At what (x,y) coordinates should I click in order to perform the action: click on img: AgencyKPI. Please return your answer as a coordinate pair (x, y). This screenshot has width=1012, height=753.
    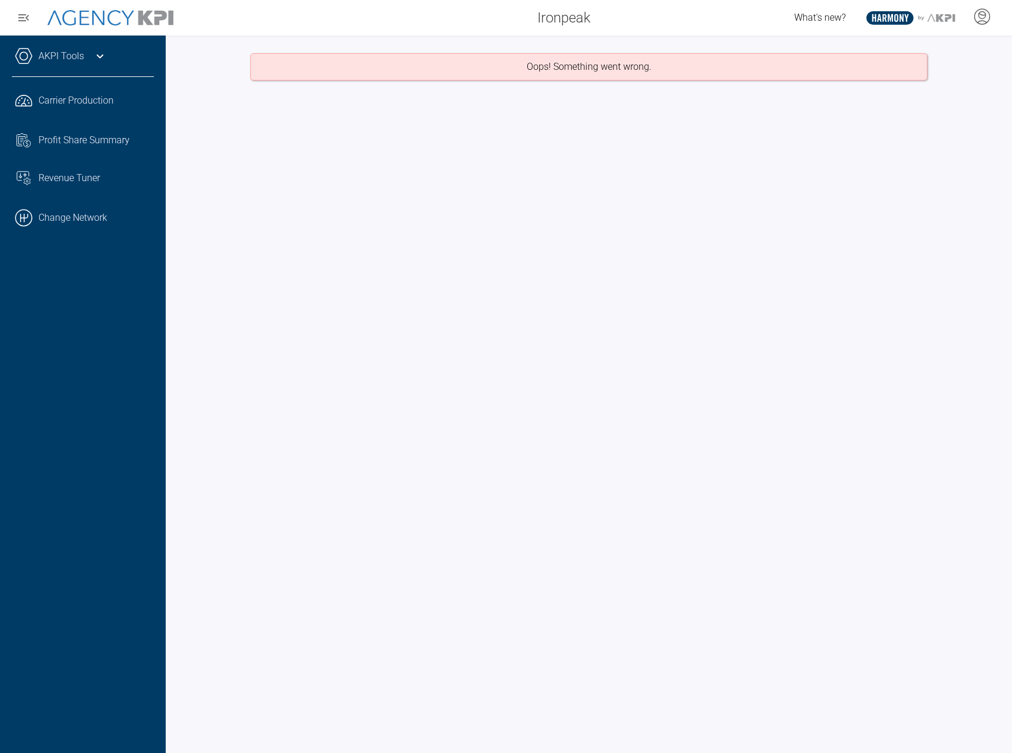
    Looking at the image, I should click on (110, 18).